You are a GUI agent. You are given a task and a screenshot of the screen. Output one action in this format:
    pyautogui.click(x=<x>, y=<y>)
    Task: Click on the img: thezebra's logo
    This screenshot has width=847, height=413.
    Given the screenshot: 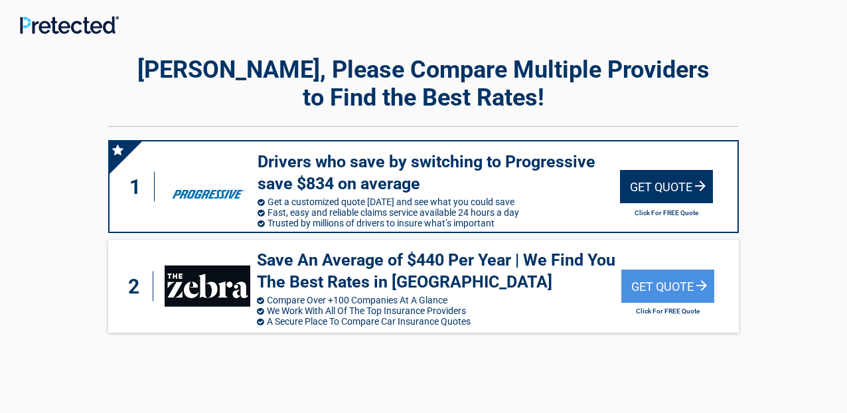 What is the action you would take?
    pyautogui.click(x=207, y=286)
    